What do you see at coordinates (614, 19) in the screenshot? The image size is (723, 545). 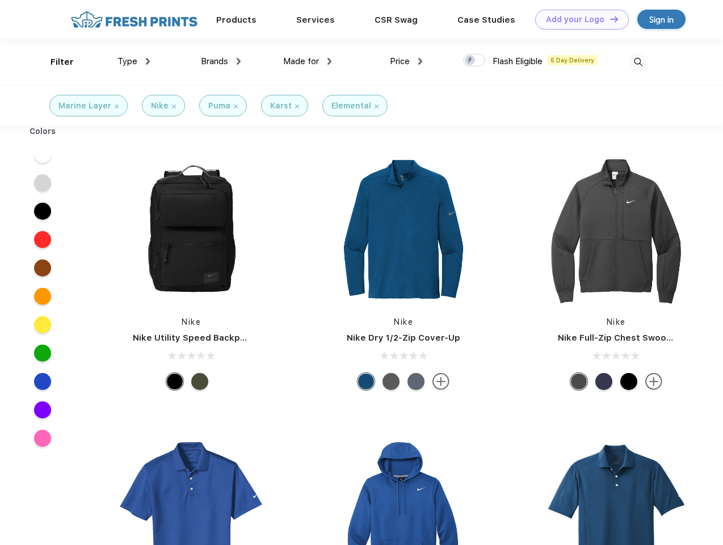 I see `img: DT` at bounding box center [614, 19].